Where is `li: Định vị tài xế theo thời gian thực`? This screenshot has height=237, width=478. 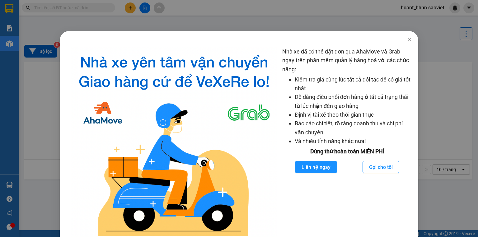
li: Định vị tài xế theo thời gian thực is located at coordinates (353, 115).